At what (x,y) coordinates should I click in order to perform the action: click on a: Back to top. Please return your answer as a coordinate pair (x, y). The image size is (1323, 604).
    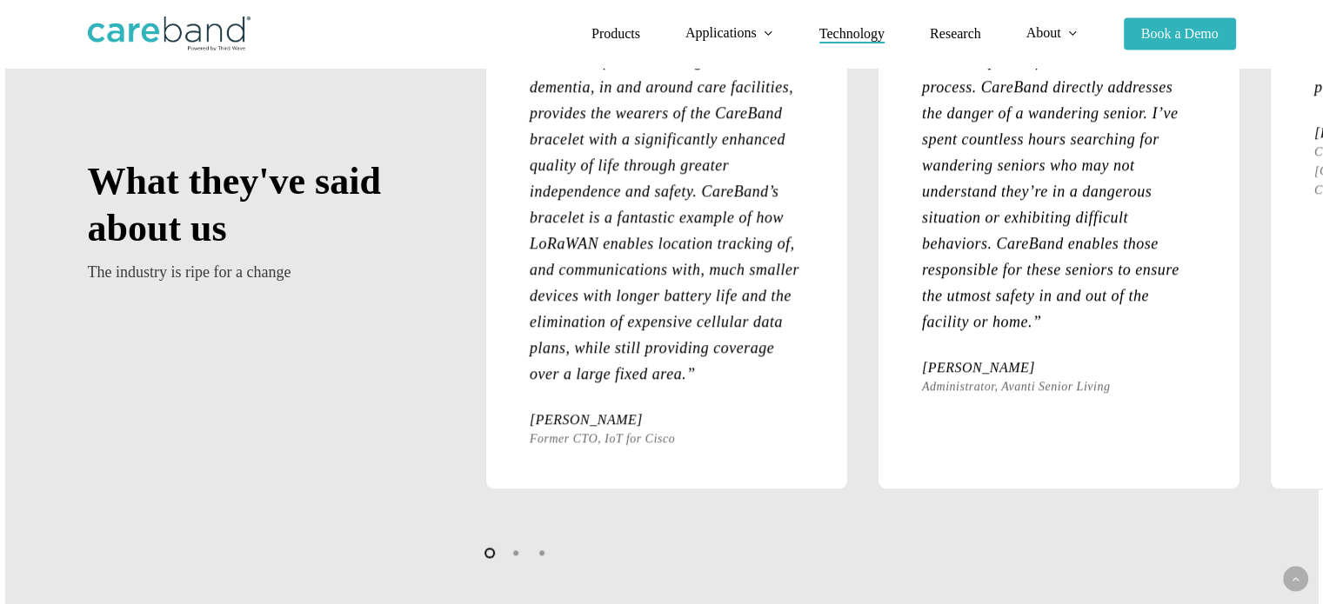
    Looking at the image, I should click on (1295, 579).